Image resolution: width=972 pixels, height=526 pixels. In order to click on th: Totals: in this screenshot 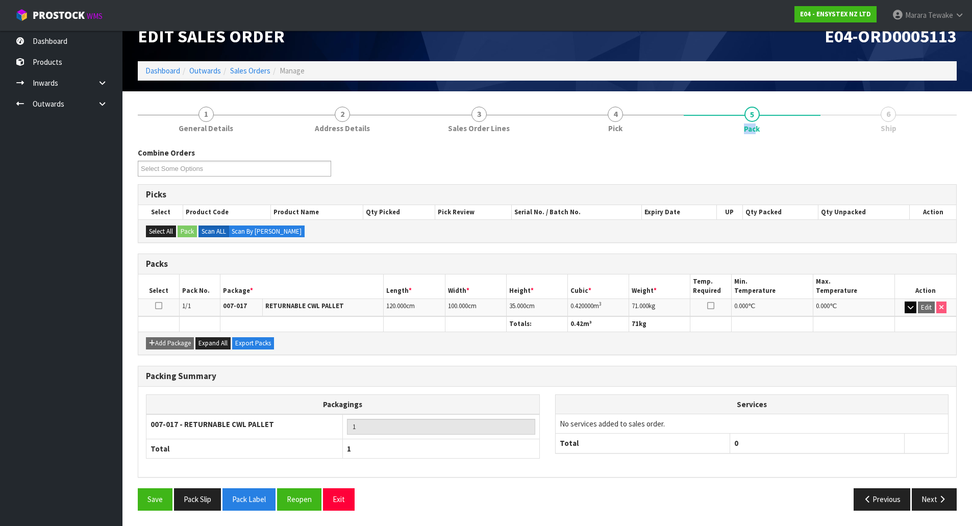, I will do `click(537, 324)`.